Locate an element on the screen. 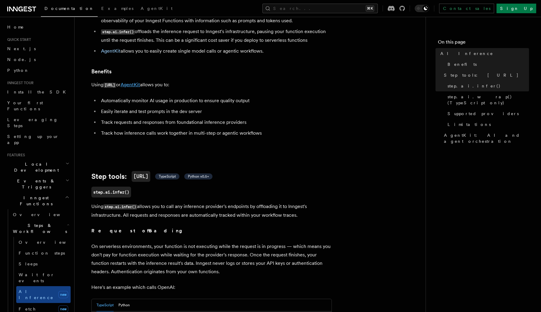  span: AgentKit is located at coordinates (157, 8).